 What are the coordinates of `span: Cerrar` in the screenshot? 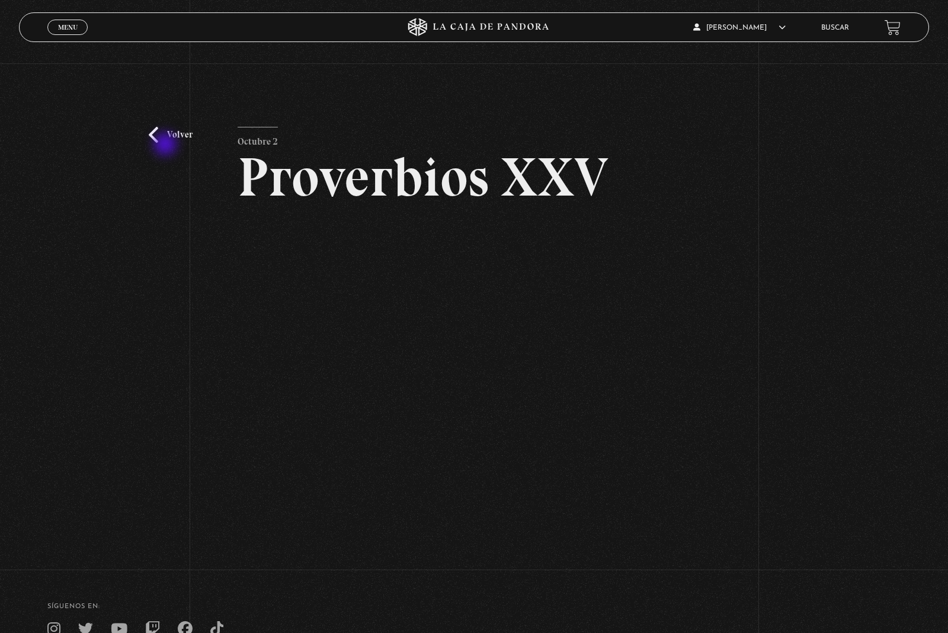 It's located at (68, 38).